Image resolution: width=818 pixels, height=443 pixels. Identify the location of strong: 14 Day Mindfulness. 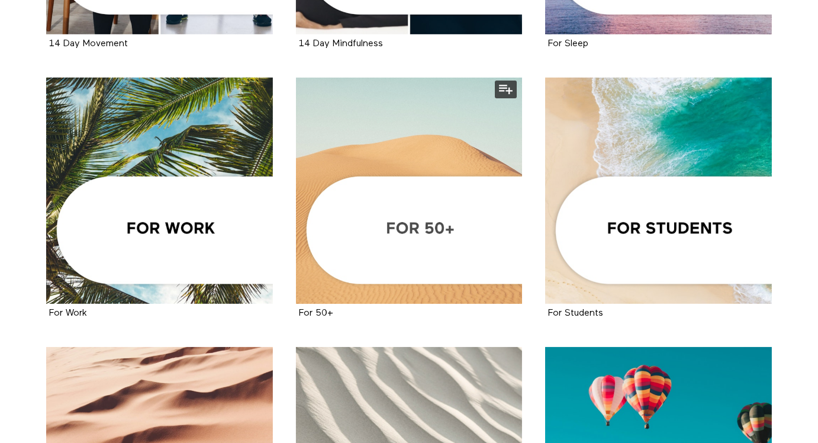
(341, 44).